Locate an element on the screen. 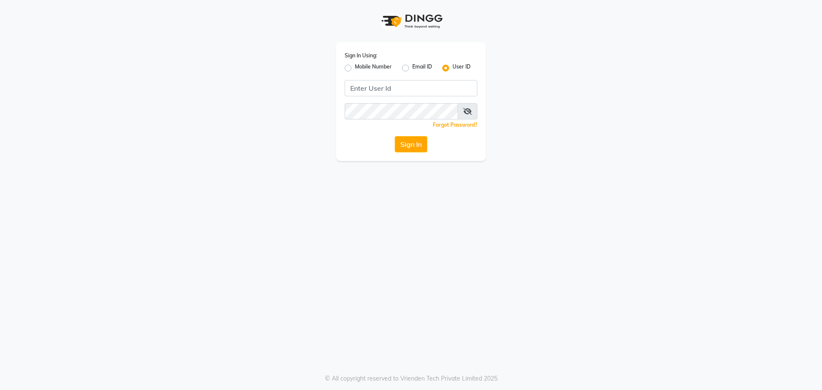  label: Sign In Using: is located at coordinates (361, 56).